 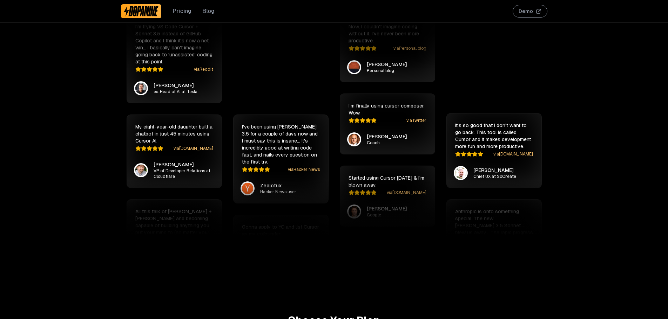 I want to click on img: Logan Kilpatrick, so click(x=354, y=210).